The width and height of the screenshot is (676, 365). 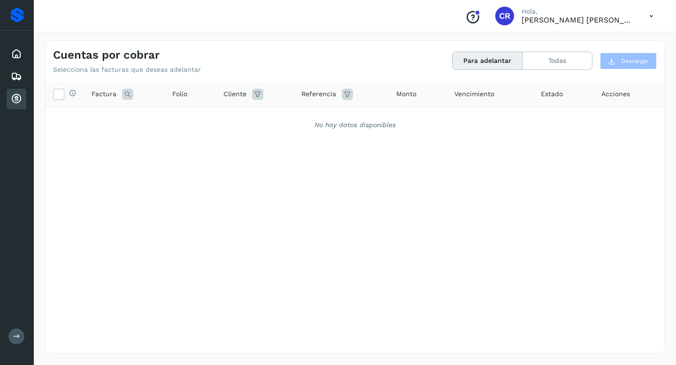 What do you see at coordinates (474, 94) in the screenshot?
I see `span: Vencimiento` at bounding box center [474, 94].